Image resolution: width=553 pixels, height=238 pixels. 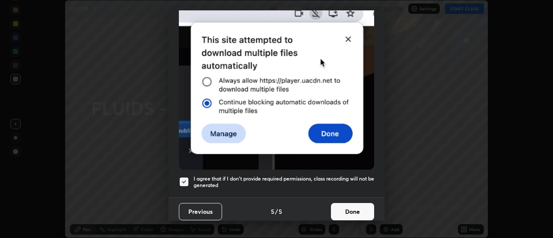 I want to click on button: Previous, so click(x=201, y=212).